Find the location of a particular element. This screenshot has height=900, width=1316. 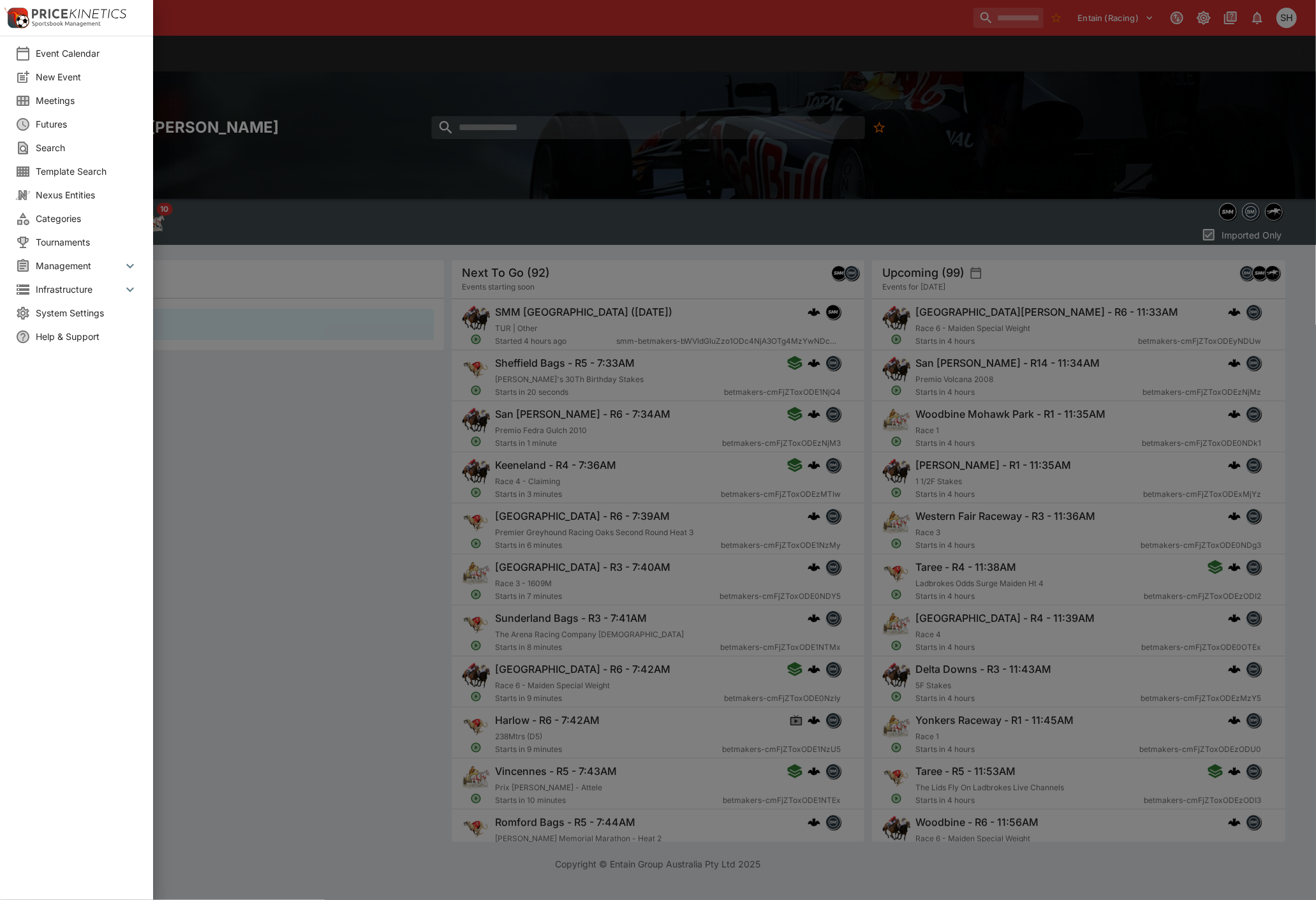

span: Futures is located at coordinates (87, 124).